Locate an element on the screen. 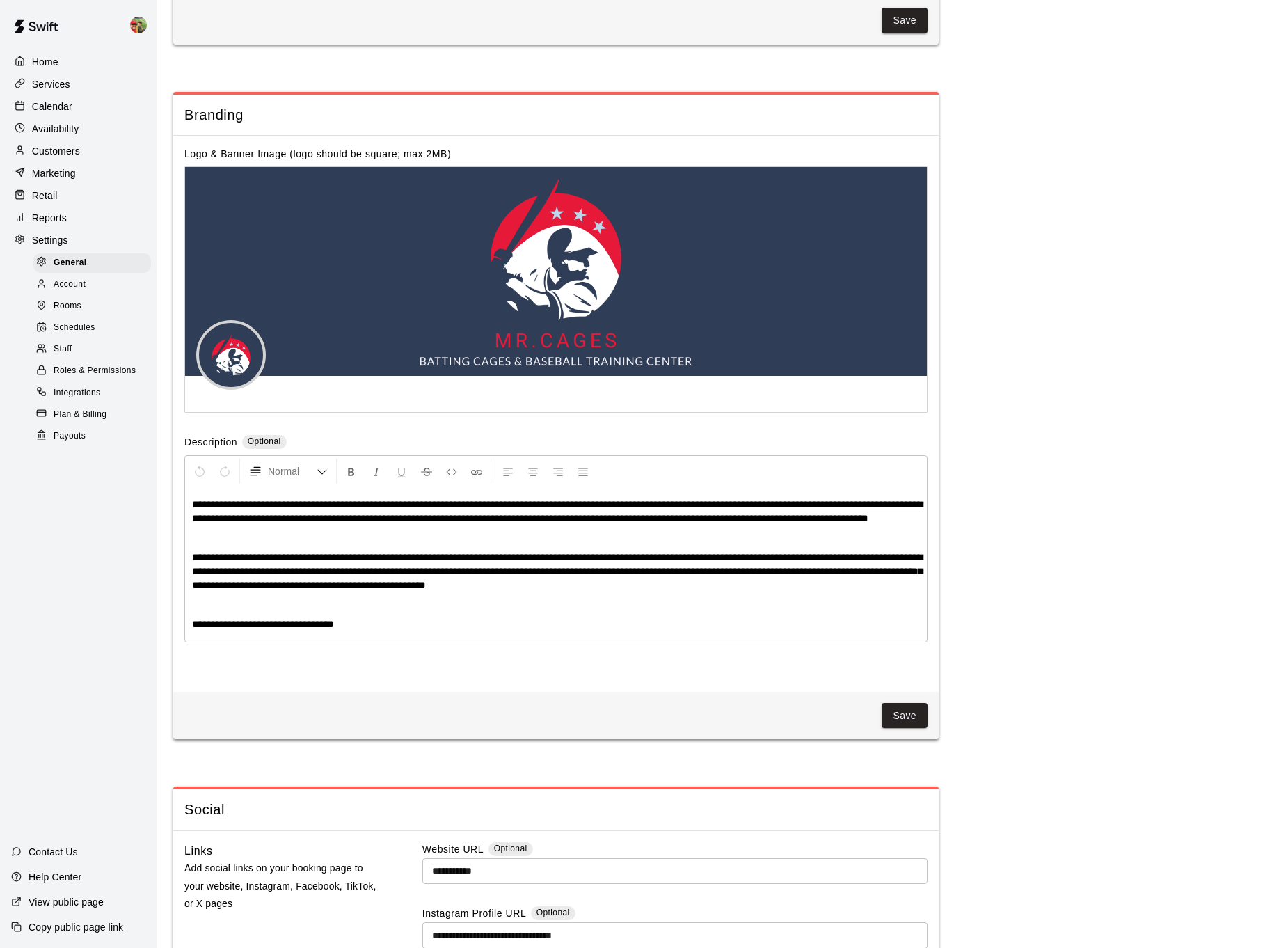 The image size is (1288, 948). div: General is located at coordinates (92, 263).